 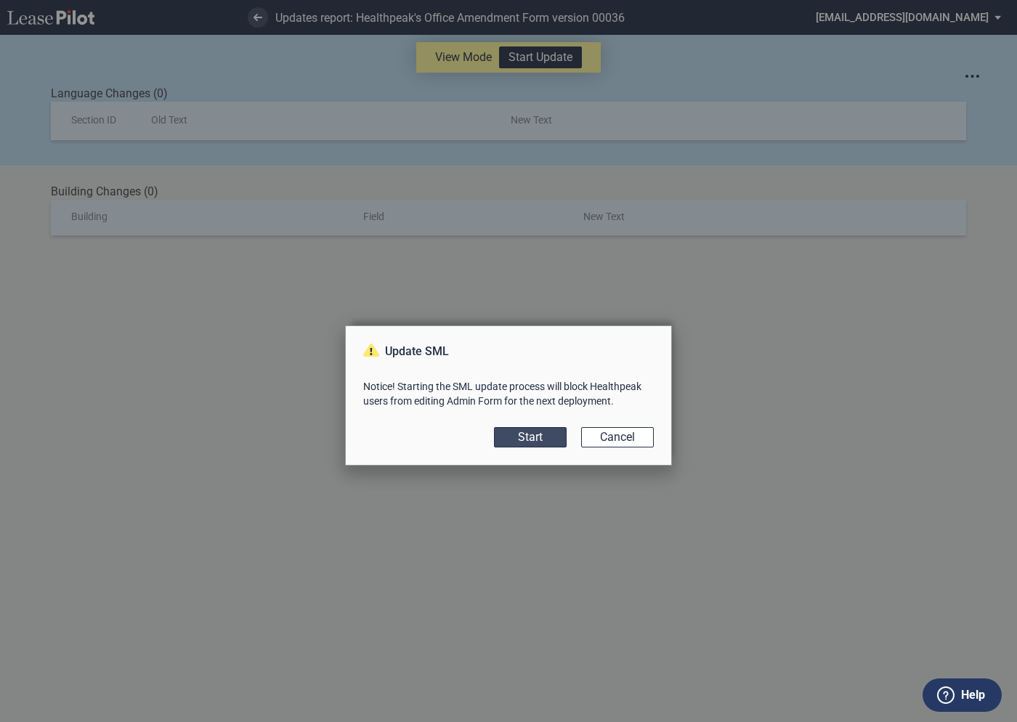 I want to click on p: Update SML, so click(x=508, y=351).